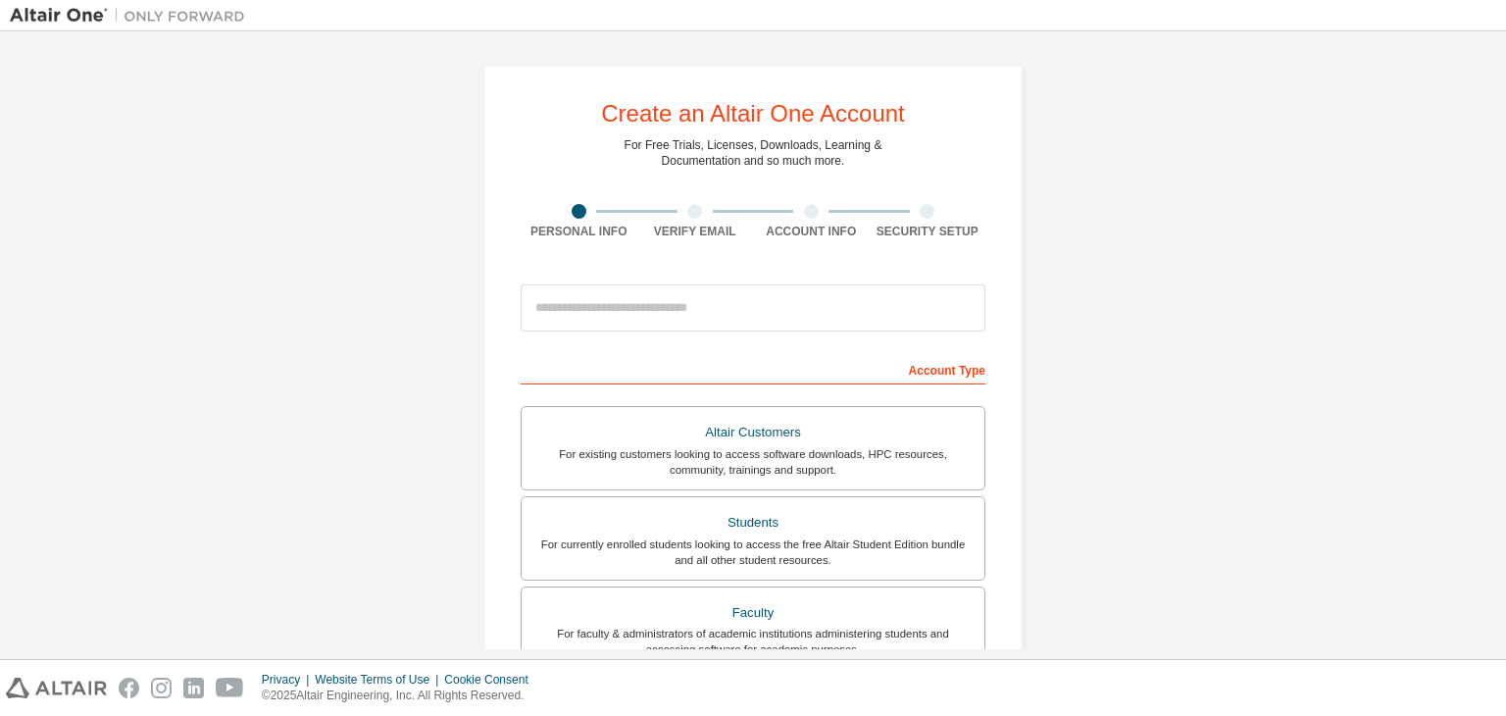 This screenshot has height=716, width=1506. What do you see at coordinates (928, 231) in the screenshot?
I see `div: Security Setup` at bounding box center [928, 231].